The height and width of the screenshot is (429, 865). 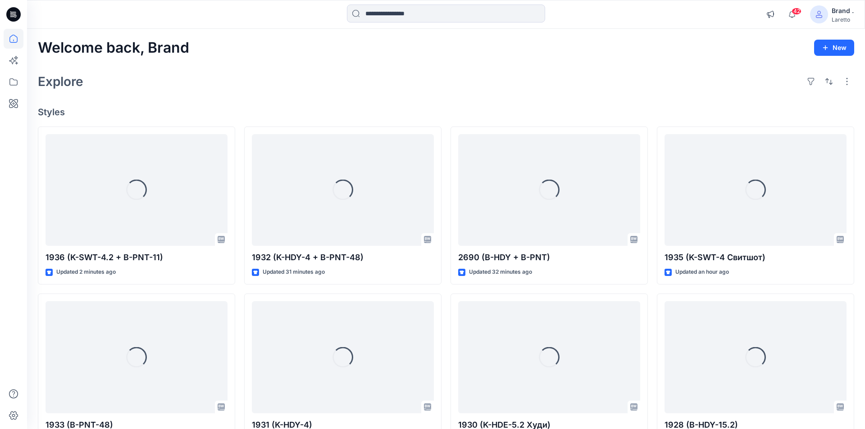 What do you see at coordinates (702, 272) in the screenshot?
I see `p: Updated an hour ago` at bounding box center [702, 272].